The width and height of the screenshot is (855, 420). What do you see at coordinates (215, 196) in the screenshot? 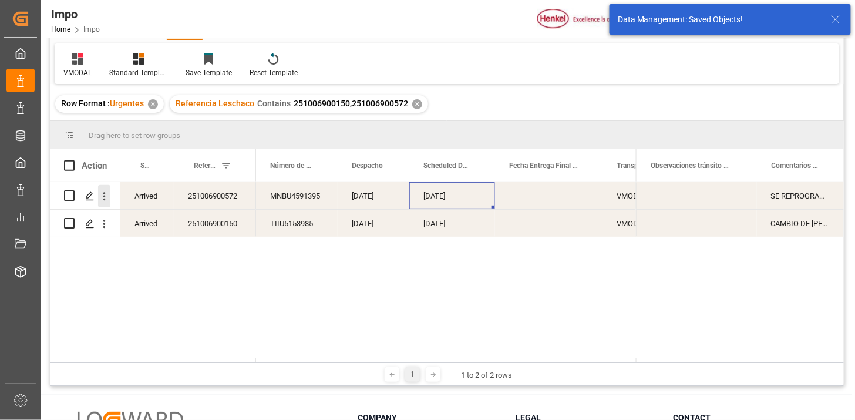
I see `div: 251006900572` at bounding box center [215, 196].